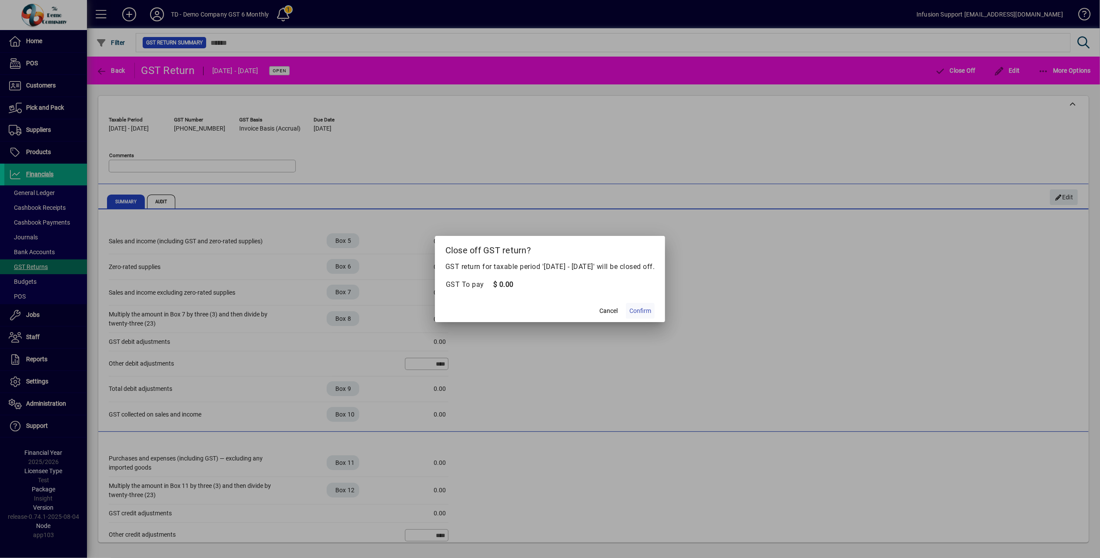 The width and height of the screenshot is (1100, 558). Describe the element at coordinates (469, 284) in the screenshot. I see `td: GST To pay` at that location.